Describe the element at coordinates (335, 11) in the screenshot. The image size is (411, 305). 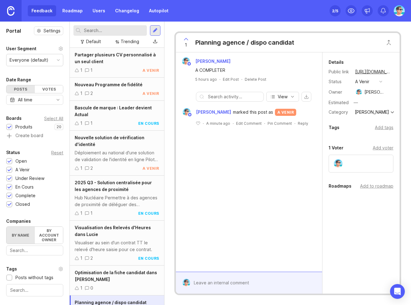
I see `div: 2 /5` at that location.